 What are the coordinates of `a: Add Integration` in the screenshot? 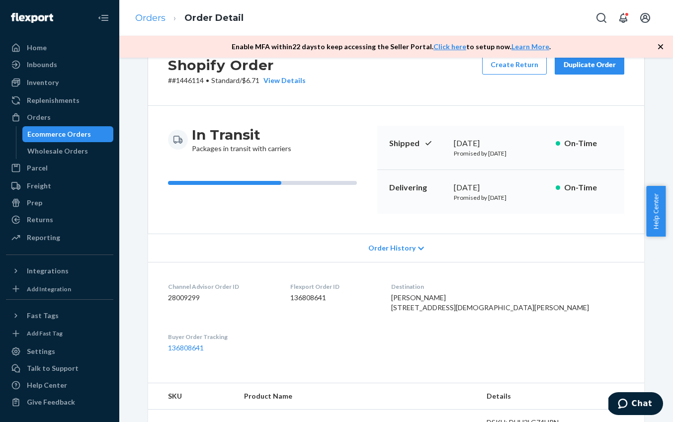 It's located at (60, 289).